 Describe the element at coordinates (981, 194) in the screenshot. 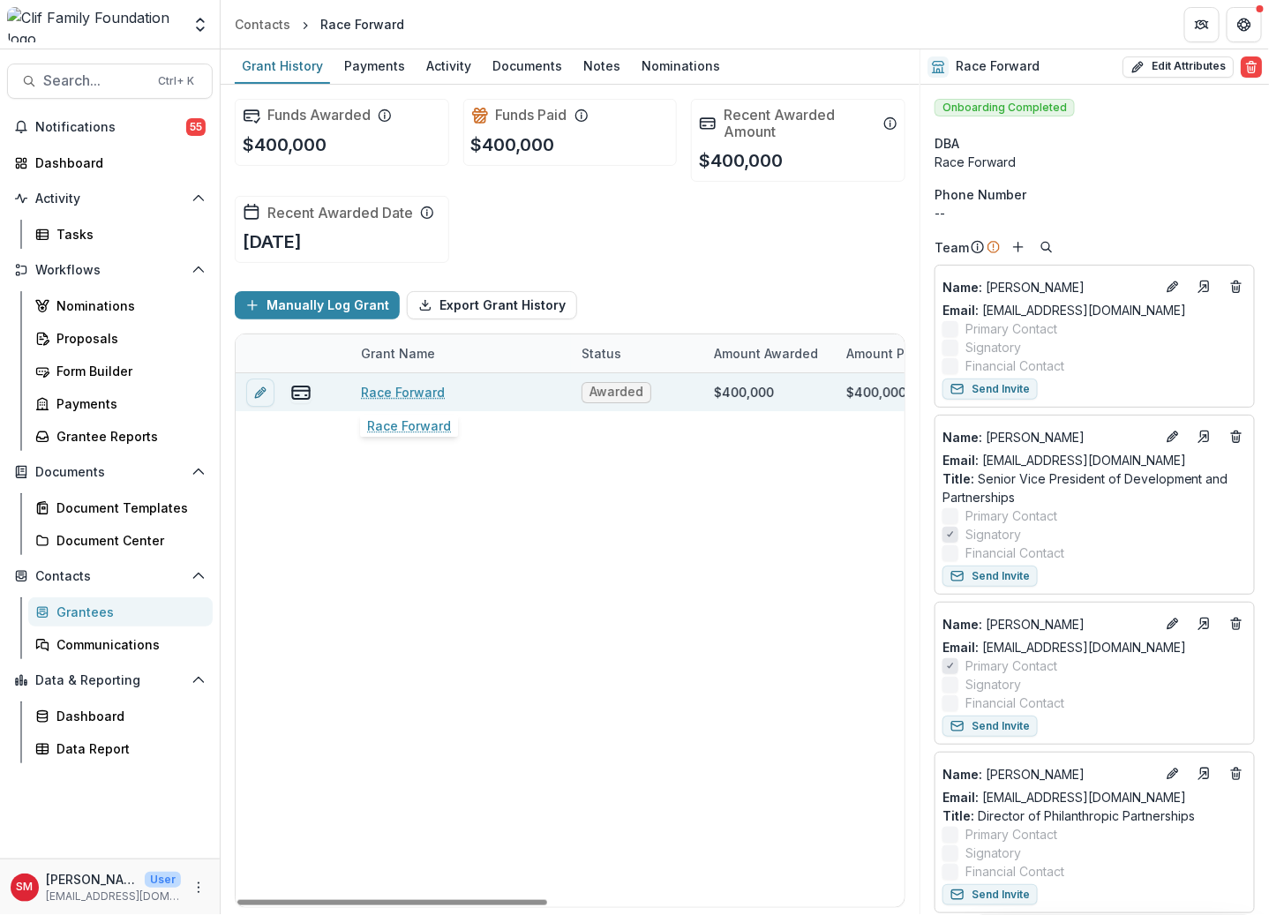

I see `span: Phone Number` at that location.